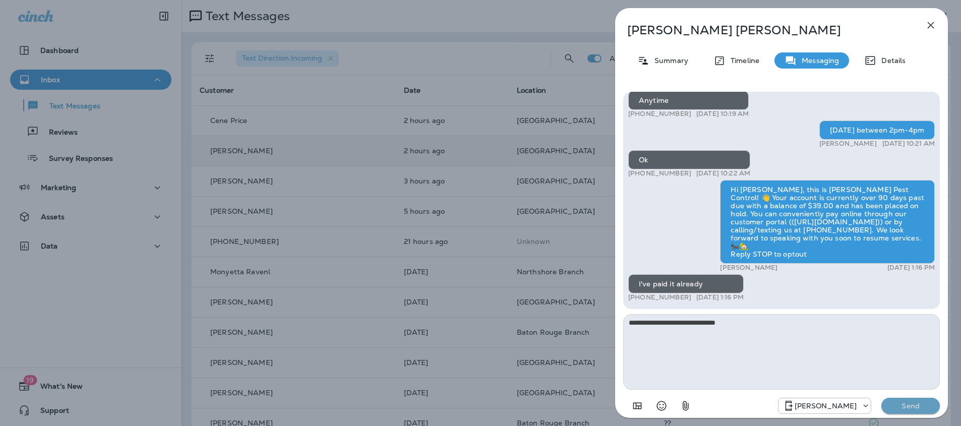 The height and width of the screenshot is (426, 961). Describe the element at coordinates (818, 61) in the screenshot. I see `p: Messaging` at that location.